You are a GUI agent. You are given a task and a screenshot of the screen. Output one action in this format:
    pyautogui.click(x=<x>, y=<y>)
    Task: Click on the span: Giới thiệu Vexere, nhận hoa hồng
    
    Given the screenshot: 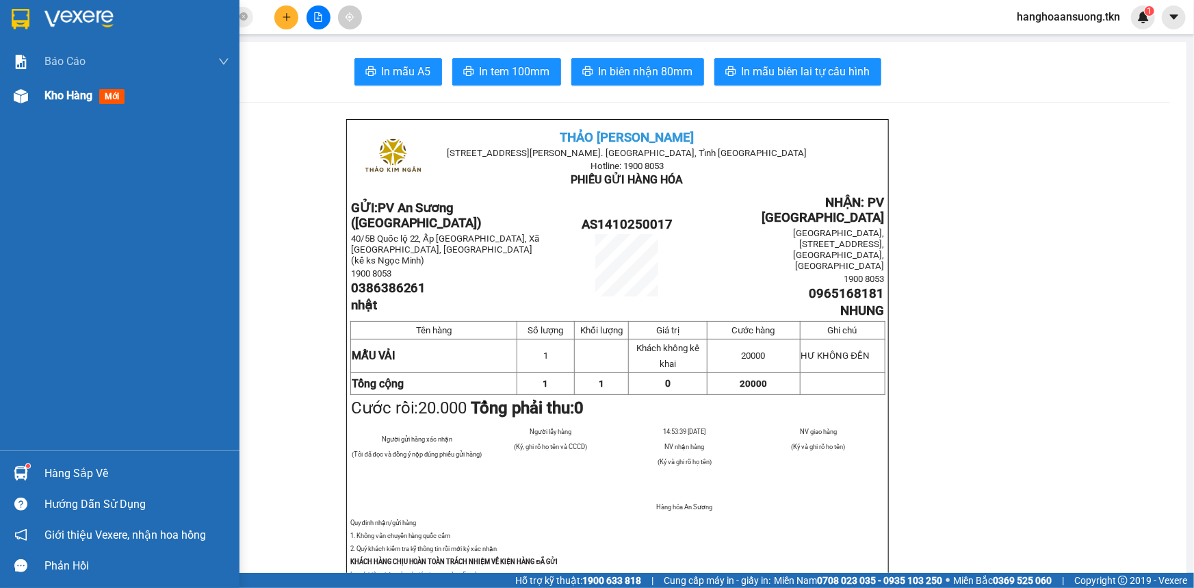 What is the action you would take?
    pyautogui.click(x=125, y=534)
    